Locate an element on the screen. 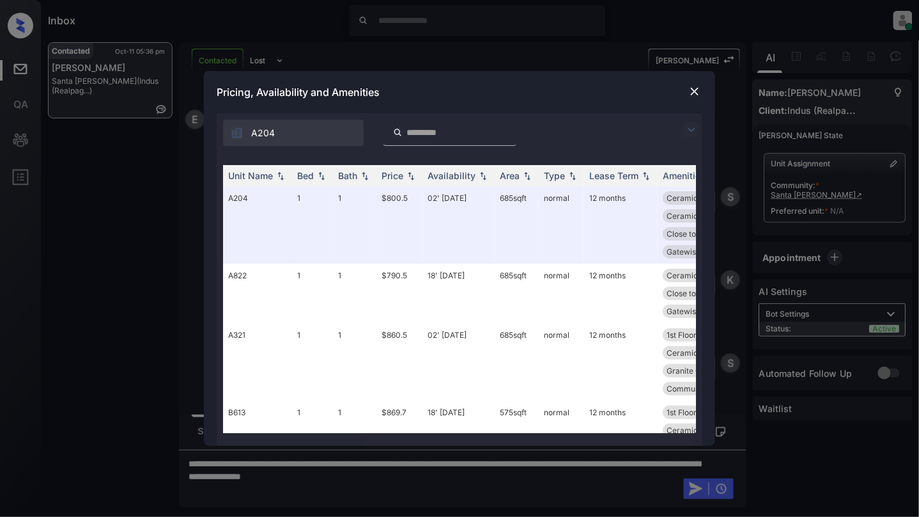 The height and width of the screenshot is (517, 919). div: Bath is located at coordinates (348, 175).